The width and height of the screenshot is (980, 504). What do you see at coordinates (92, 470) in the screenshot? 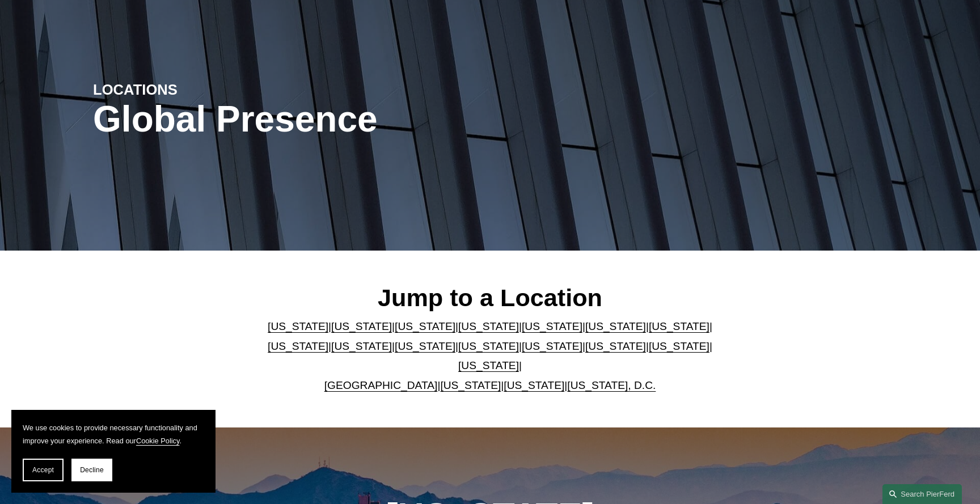
I see `button: Decline` at bounding box center [92, 470].